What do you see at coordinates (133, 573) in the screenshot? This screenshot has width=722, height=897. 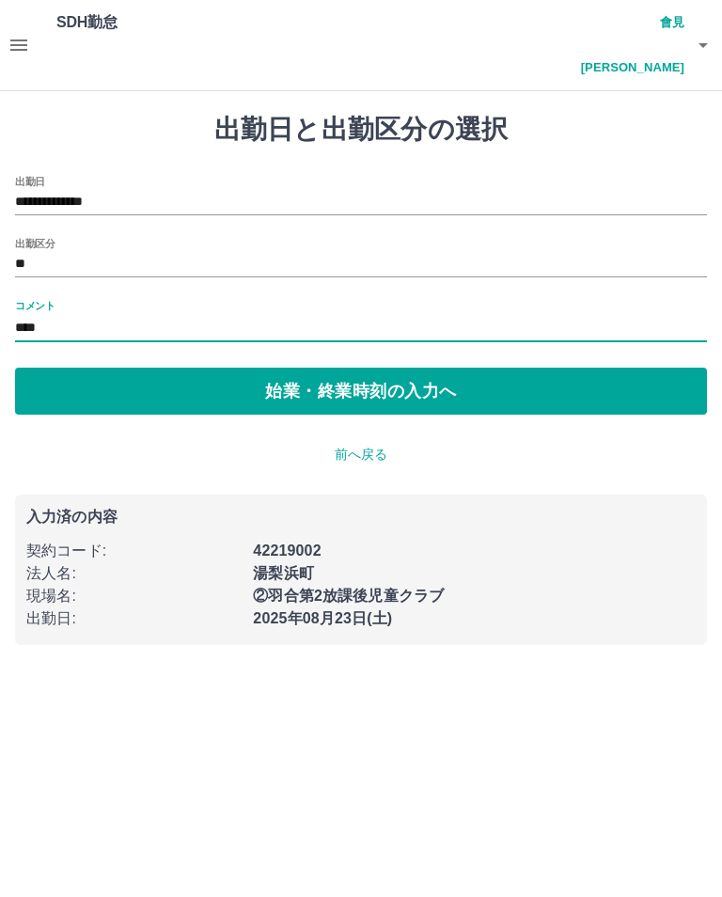 I see `p: 法人名 :` at bounding box center [133, 573].